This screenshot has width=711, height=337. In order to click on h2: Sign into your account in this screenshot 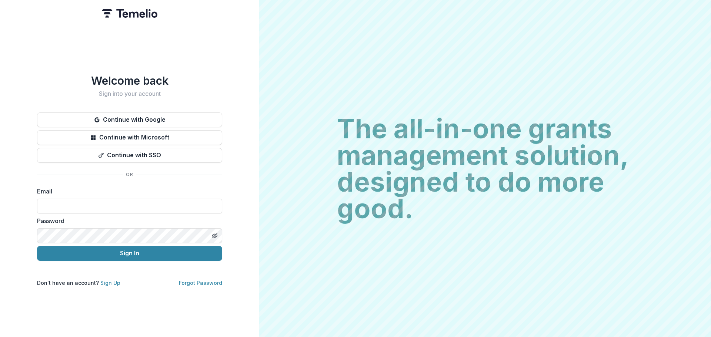, I will do `click(130, 94)`.